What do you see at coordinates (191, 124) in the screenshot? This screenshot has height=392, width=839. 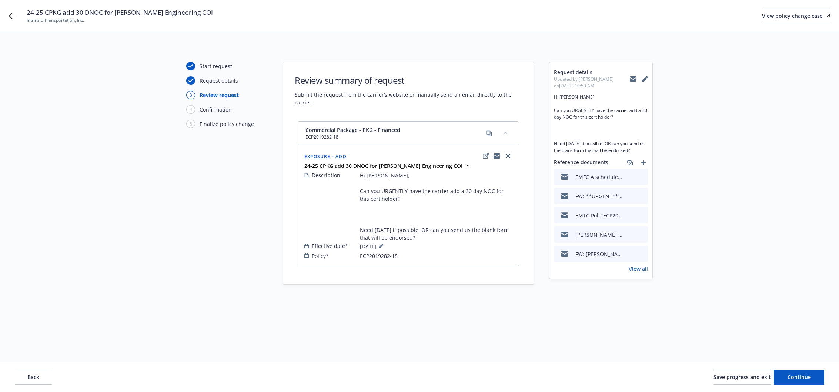 I see `div: 5` at bounding box center [191, 124].